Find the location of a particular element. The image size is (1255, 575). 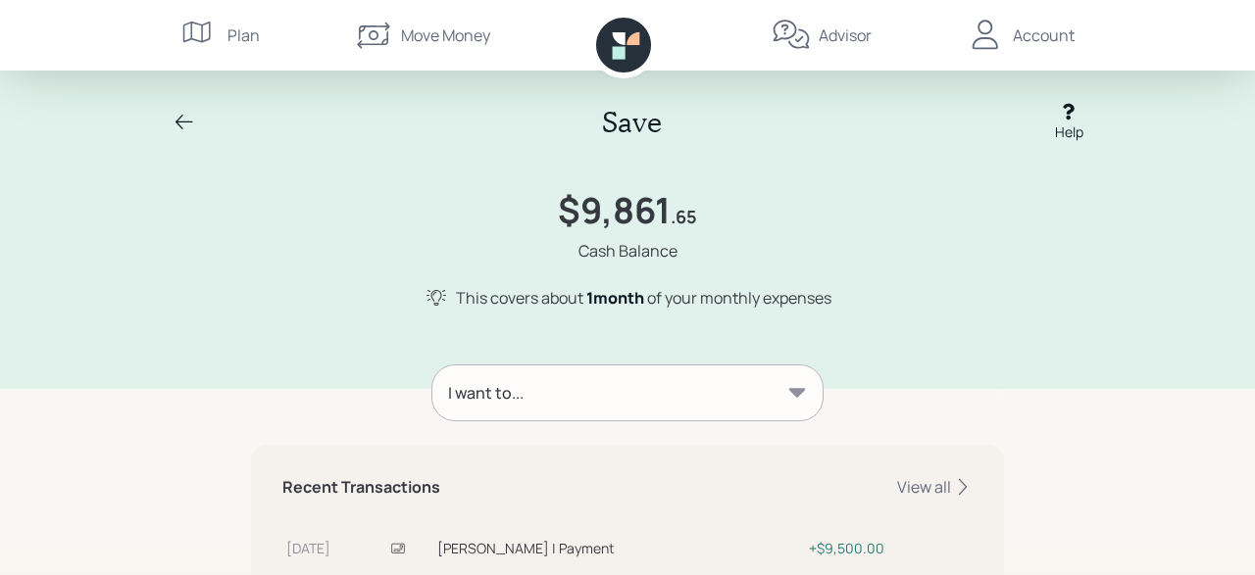

div: This covers about of your monthly expenses is located at coordinates (643, 298).